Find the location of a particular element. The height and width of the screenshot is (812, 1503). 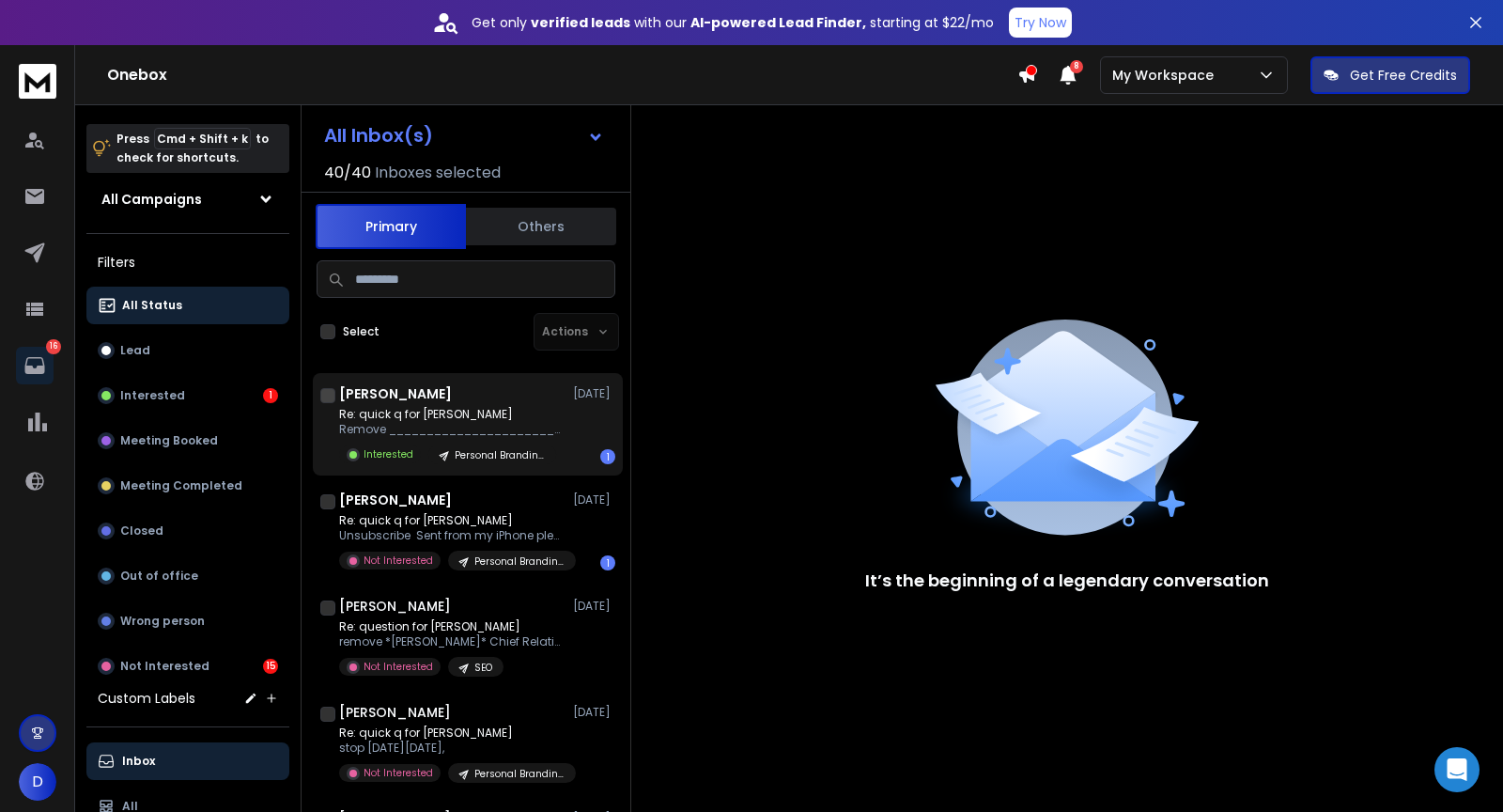

p: SEO is located at coordinates (483, 667).